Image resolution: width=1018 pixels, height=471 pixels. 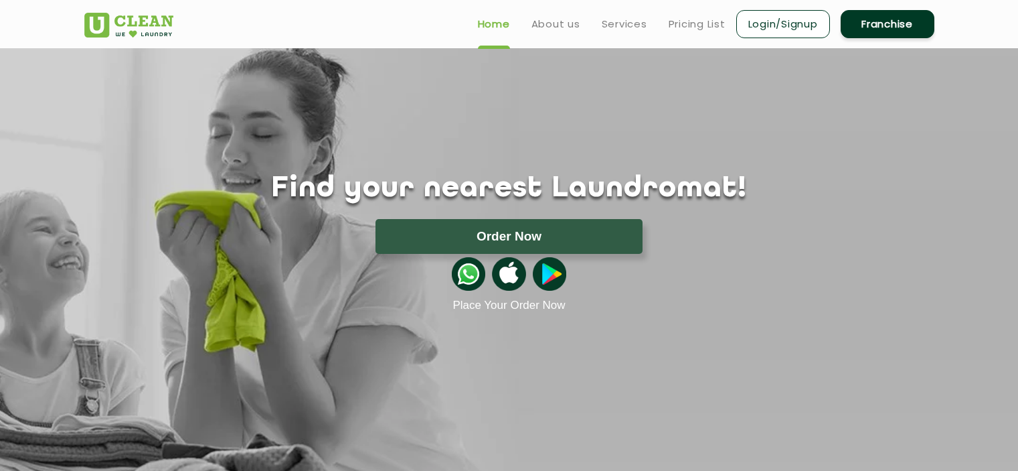 I want to click on a: About us, so click(x=556, y=24).